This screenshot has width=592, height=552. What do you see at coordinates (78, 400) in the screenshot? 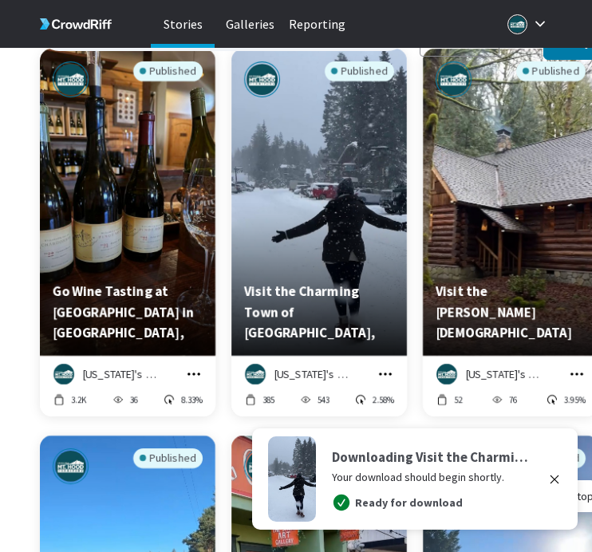
I see `p: 3.2K` at bounding box center [78, 400].